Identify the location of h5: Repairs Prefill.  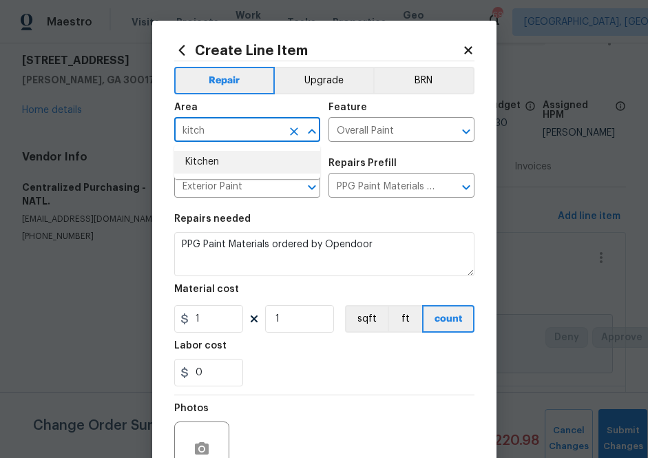
(362, 163).